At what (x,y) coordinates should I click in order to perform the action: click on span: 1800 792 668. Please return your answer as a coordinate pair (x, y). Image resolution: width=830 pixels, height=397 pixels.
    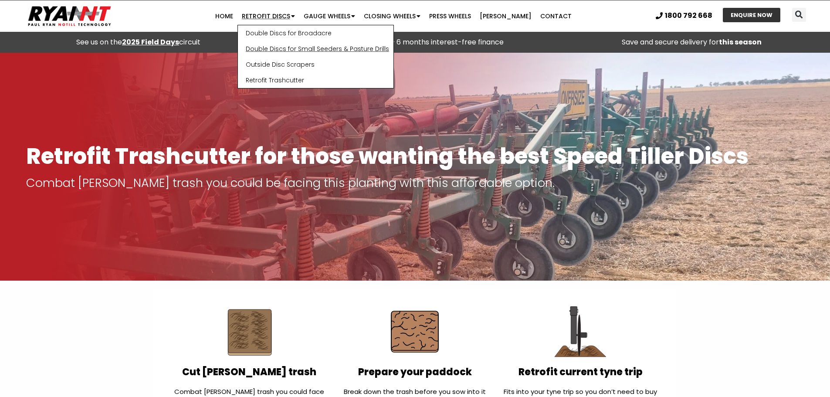
    Looking at the image, I should click on (689, 16).